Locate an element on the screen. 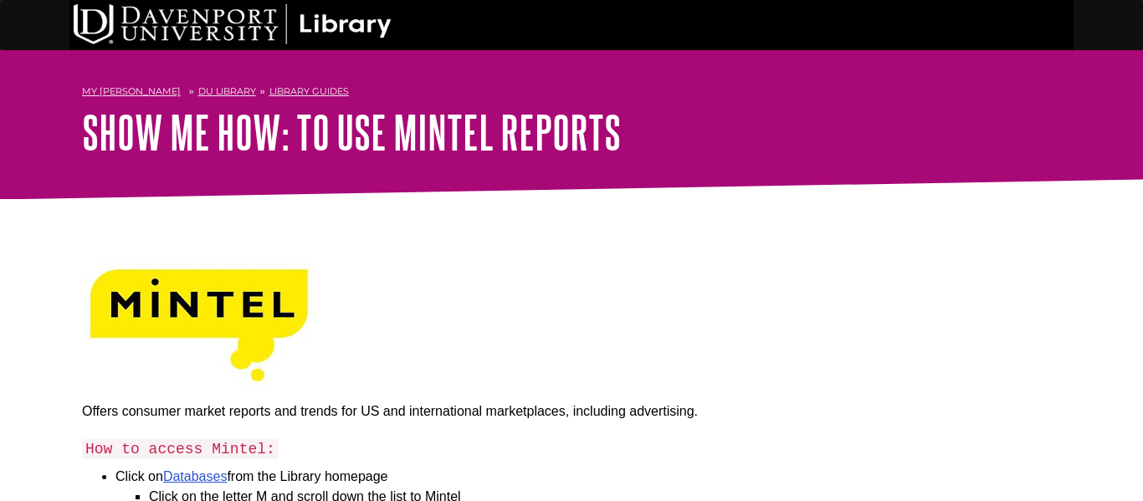  a: Library Guides is located at coordinates (309, 91).